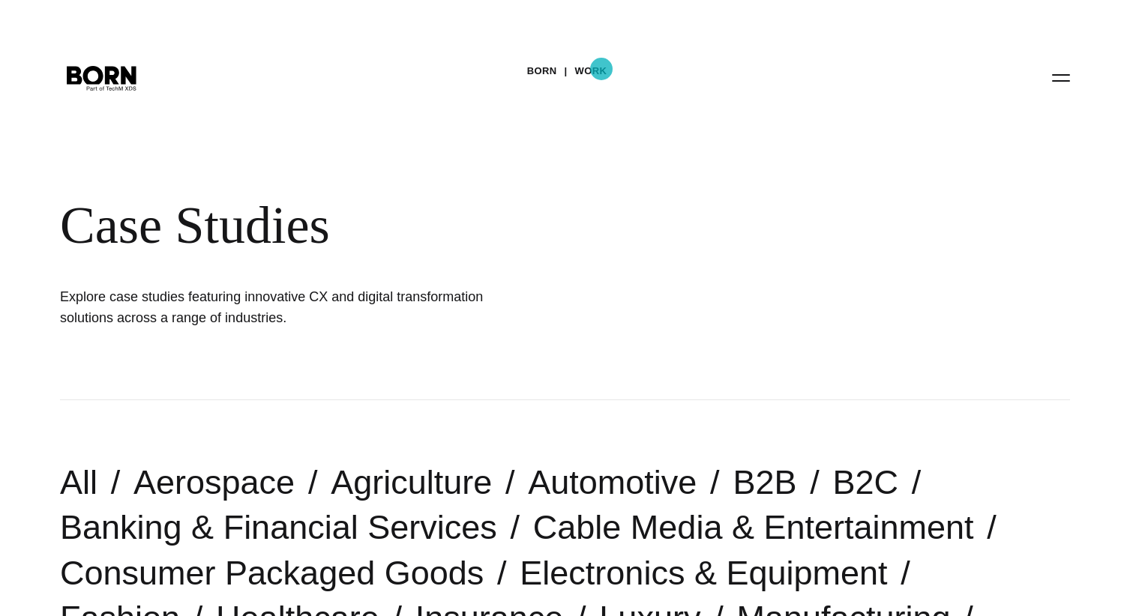 This screenshot has width=1130, height=616. I want to click on a: Consumer Packaged Goods, so click(271, 573).